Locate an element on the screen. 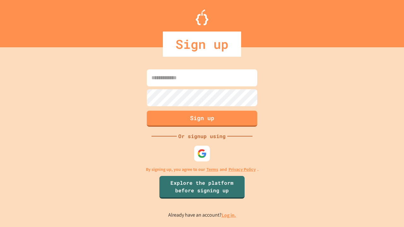 The image size is (404, 227). a: Explore the platform before signing up is located at coordinates (202, 187).